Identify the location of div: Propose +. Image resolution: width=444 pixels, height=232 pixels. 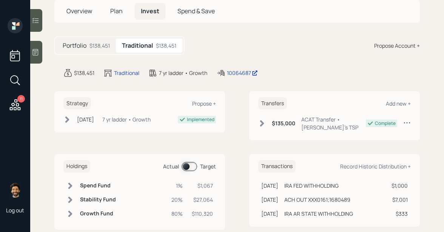
(204, 103).